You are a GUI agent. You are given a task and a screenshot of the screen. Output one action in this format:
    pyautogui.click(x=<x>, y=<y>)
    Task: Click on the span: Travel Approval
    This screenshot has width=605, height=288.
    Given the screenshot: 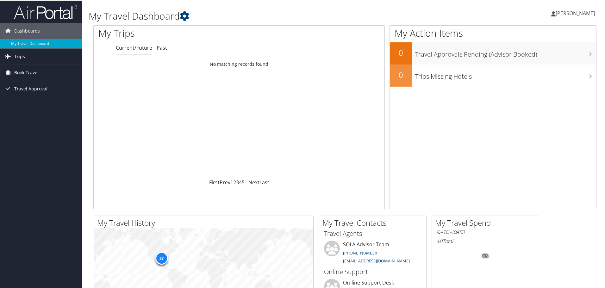 What is the action you would take?
    pyautogui.click(x=31, y=88)
    